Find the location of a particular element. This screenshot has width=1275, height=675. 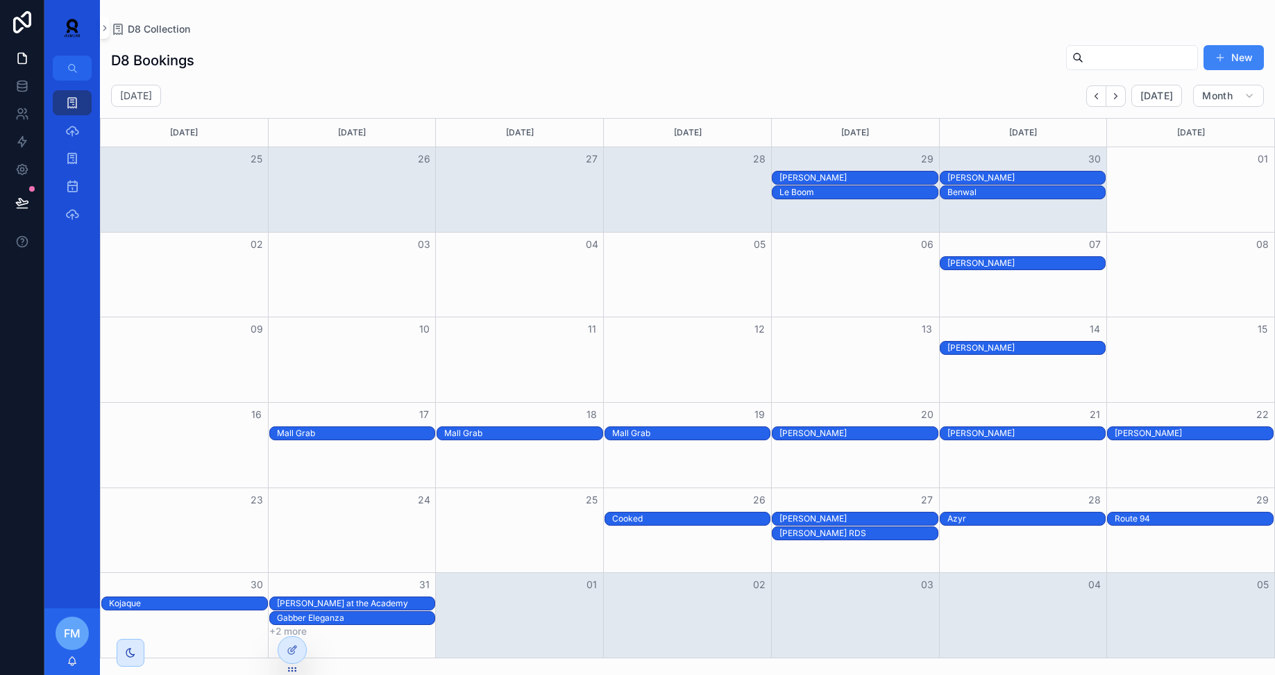

button: 12 is located at coordinates (759, 329).